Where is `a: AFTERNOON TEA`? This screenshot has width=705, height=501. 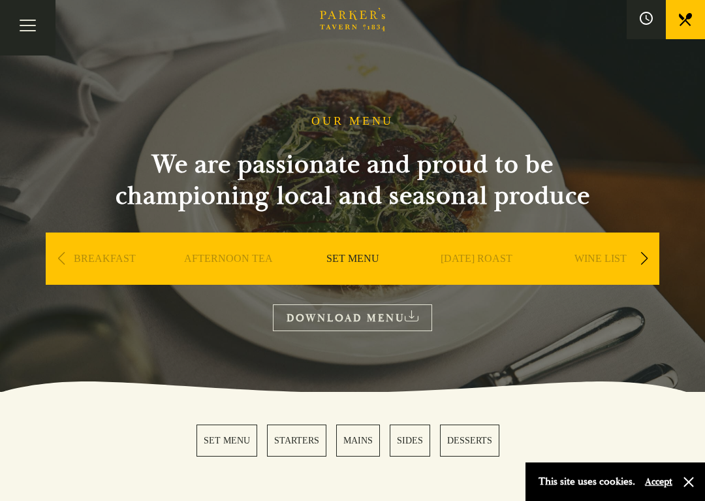 a: AFTERNOON TEA is located at coordinates (229, 278).